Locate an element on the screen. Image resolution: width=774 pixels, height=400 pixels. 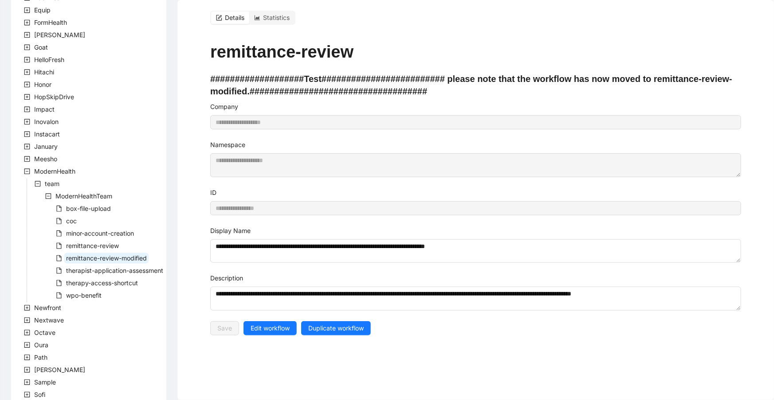
button: Duplicate workflow is located at coordinates (336, 329).